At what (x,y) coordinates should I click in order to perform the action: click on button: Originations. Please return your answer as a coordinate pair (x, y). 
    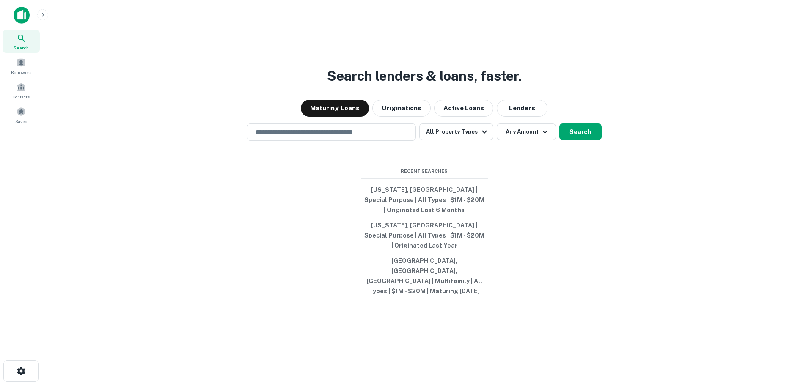
    Looking at the image, I should click on (401, 108).